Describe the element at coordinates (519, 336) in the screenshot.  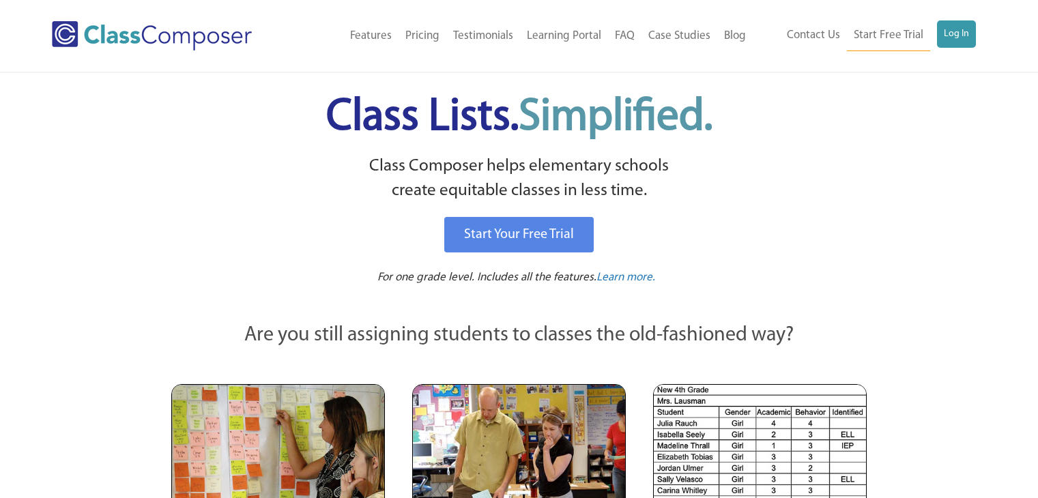
I see `p: Are you still assigning students to classes the old-fashioned way?` at that location.